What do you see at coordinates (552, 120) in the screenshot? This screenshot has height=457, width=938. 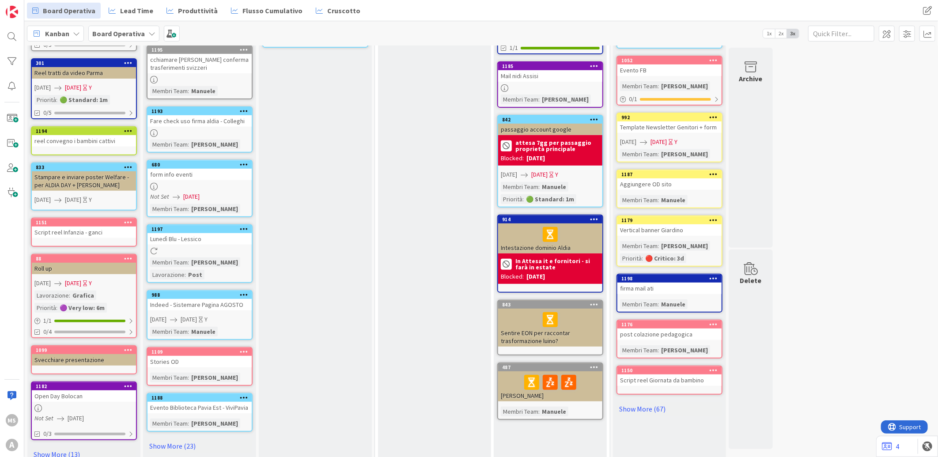 I see `div: 842` at bounding box center [552, 120].